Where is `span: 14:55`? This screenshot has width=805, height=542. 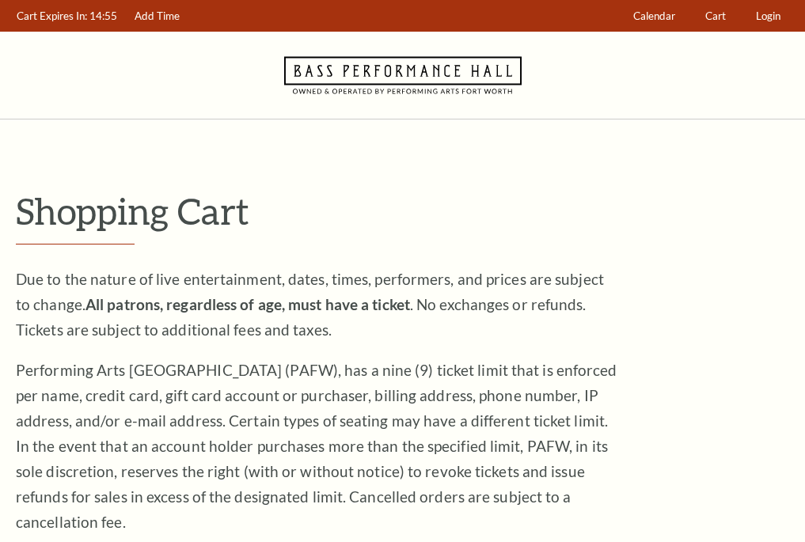 span: 14:55 is located at coordinates (103, 16).